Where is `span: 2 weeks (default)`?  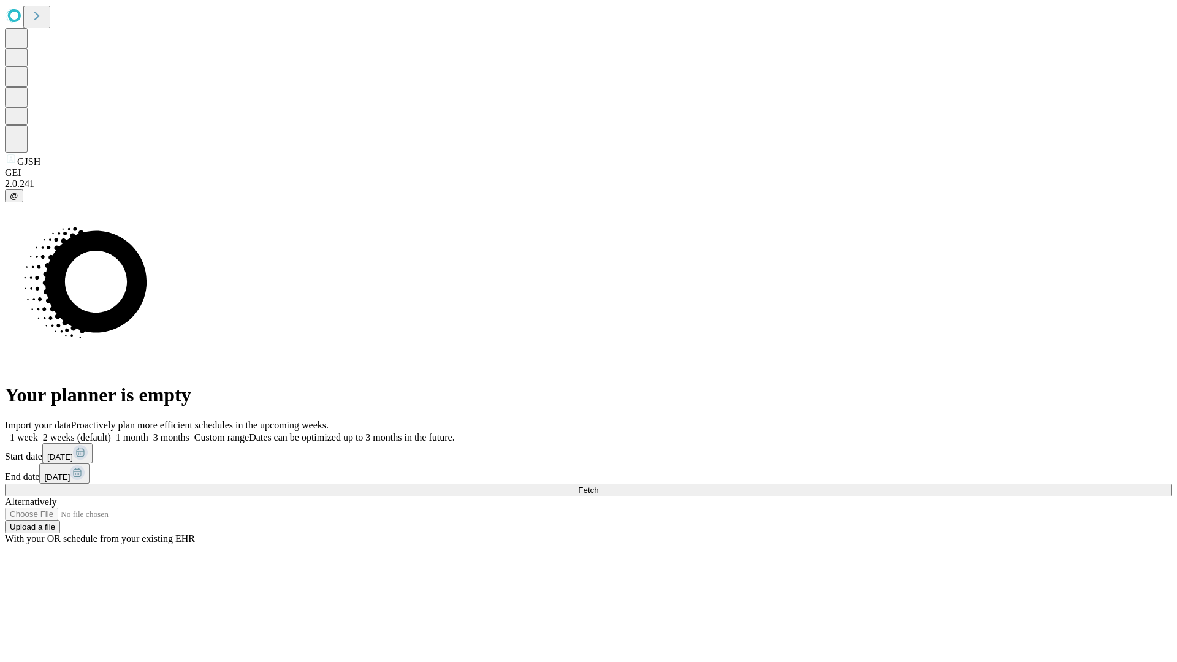 span: 2 weeks (default) is located at coordinates (77, 437).